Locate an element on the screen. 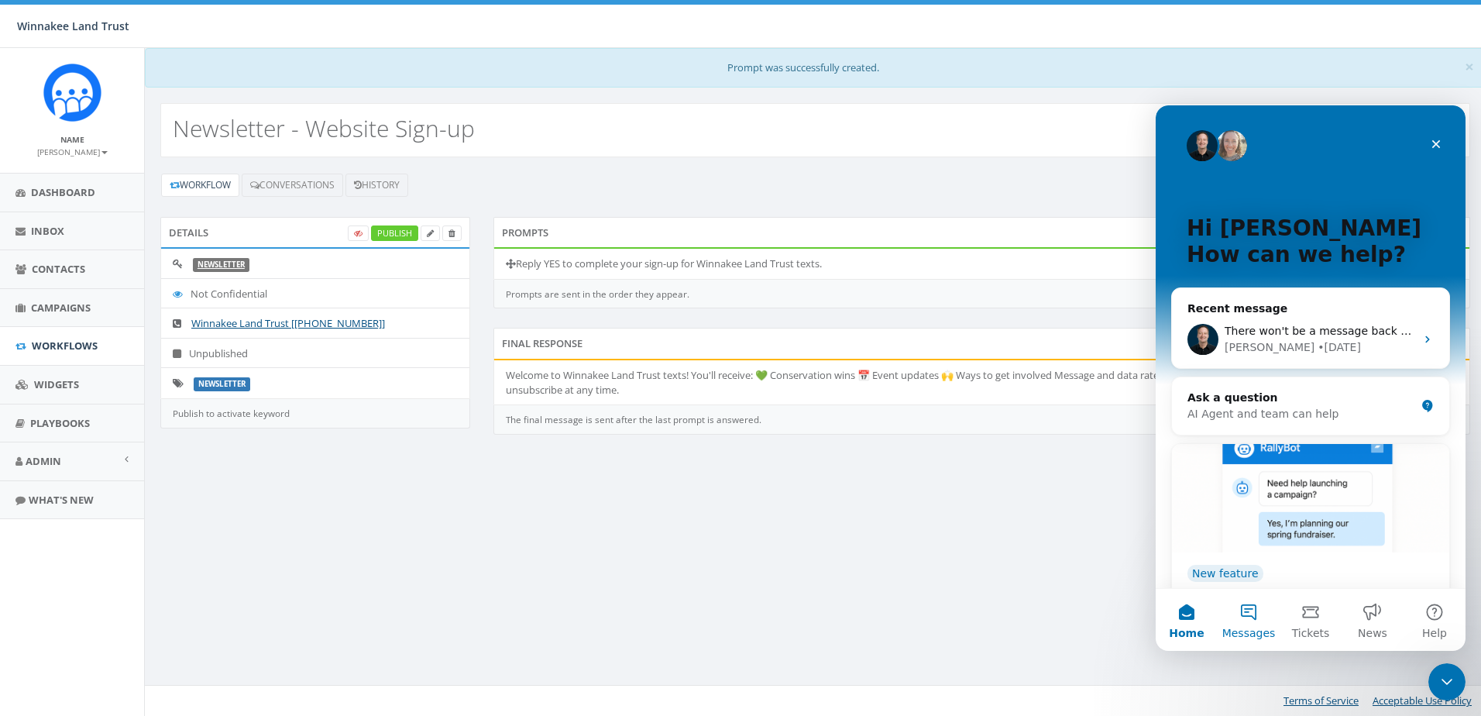  li: Not Confidential is located at coordinates (315, 294).